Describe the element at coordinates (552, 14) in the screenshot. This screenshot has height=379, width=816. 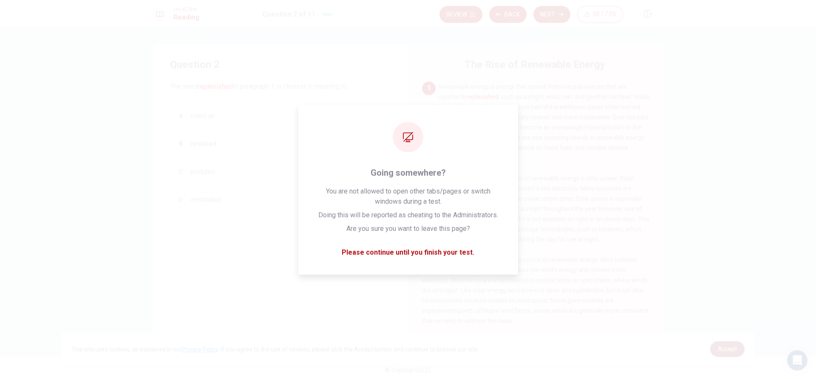
I see `button: Next` at that location.